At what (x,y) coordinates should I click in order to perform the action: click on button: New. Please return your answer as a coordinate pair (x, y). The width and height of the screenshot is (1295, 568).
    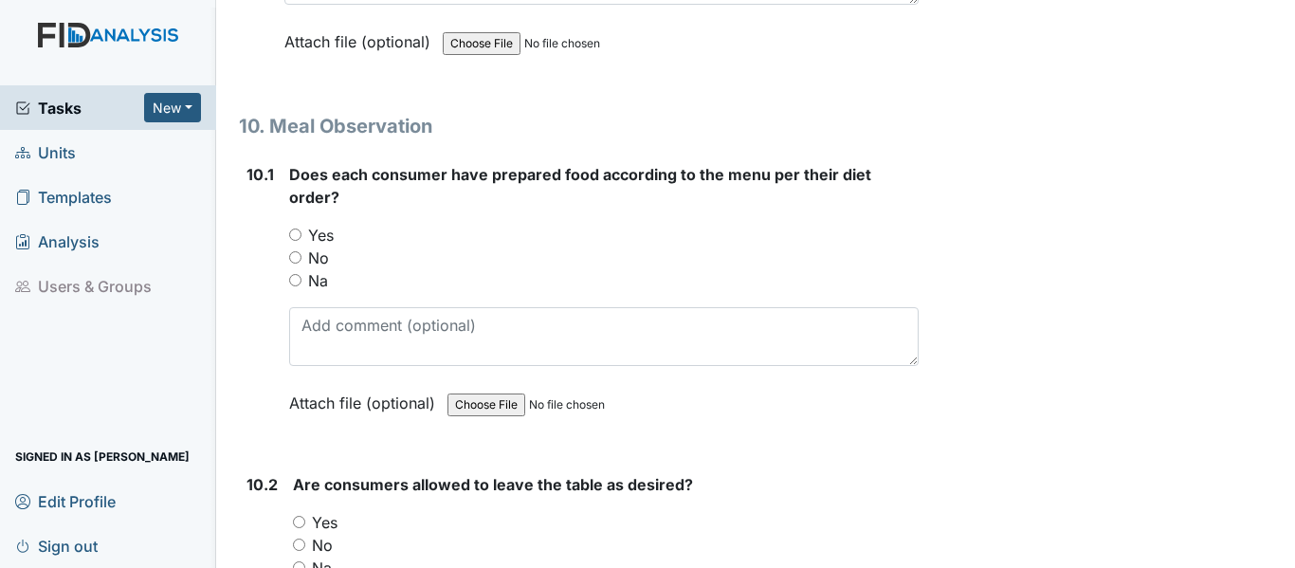
    Looking at the image, I should click on (173, 107).